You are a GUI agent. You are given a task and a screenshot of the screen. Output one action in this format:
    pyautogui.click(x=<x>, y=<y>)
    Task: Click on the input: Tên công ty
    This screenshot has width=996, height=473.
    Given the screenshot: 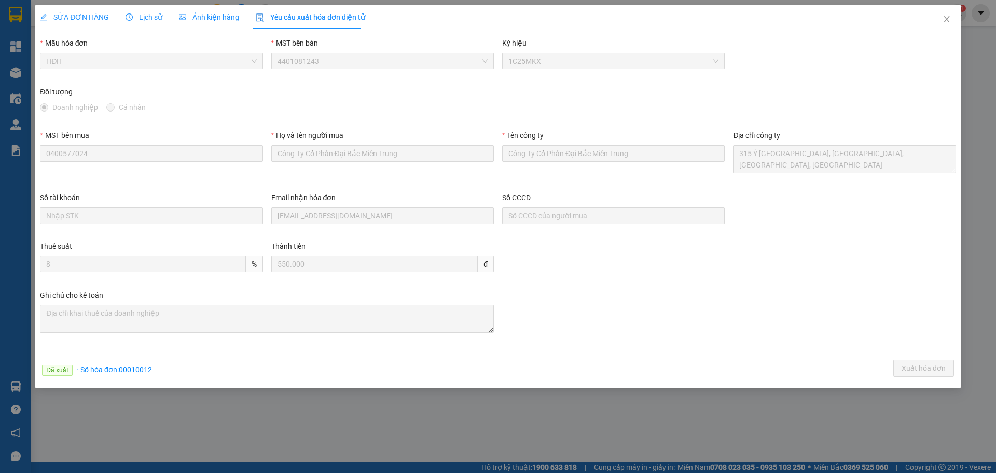 What is the action you would take?
    pyautogui.click(x=613, y=154)
    